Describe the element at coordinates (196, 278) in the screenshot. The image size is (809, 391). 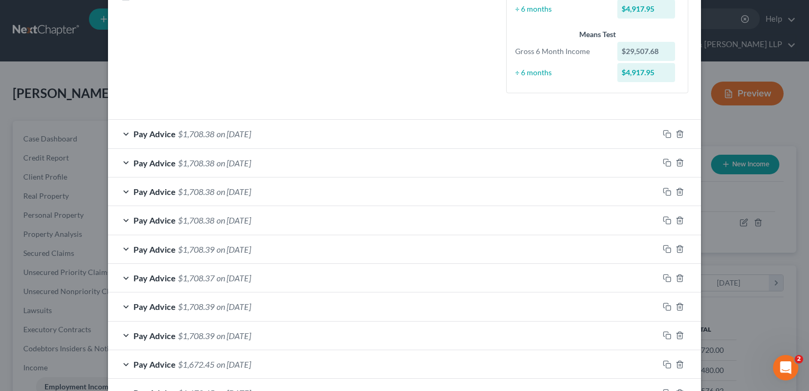
I see `span: $1,708.37` at that location.